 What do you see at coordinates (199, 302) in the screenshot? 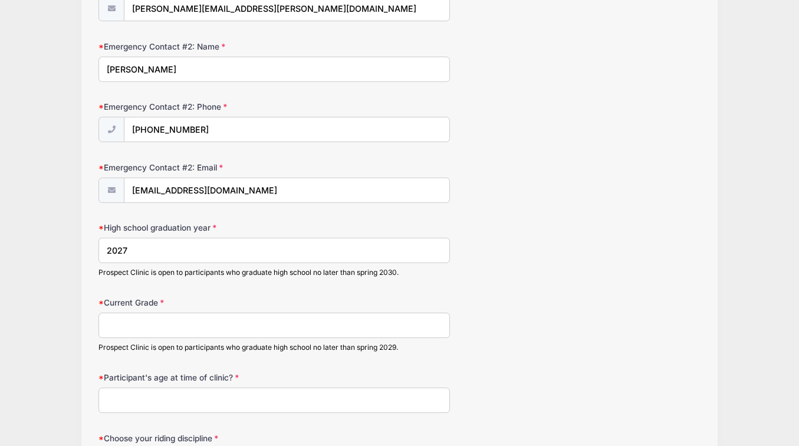
I see `label: Current Grade` at bounding box center [199, 302].